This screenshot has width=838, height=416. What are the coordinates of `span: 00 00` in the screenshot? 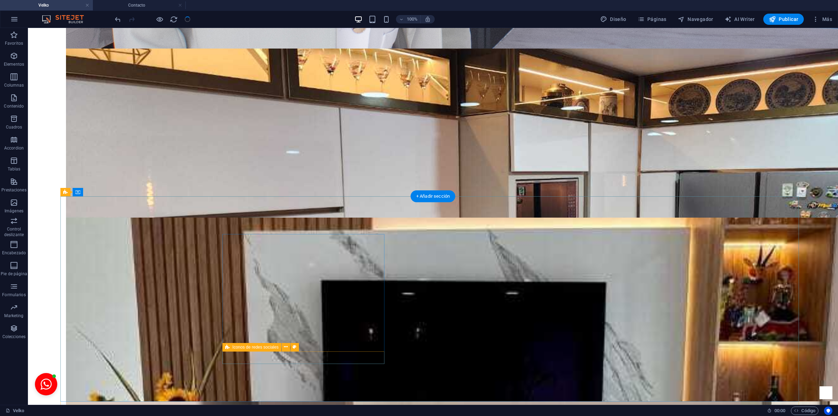 It's located at (780, 411).